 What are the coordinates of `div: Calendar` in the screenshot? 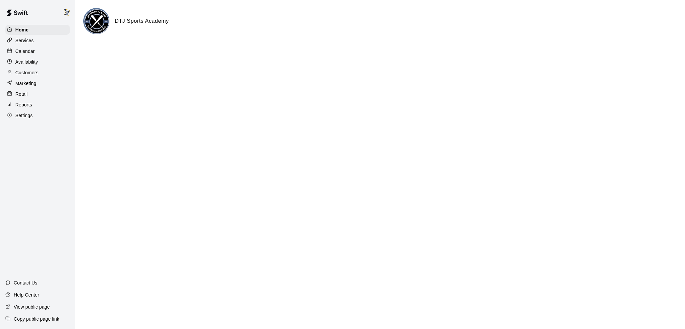 It's located at (37, 51).